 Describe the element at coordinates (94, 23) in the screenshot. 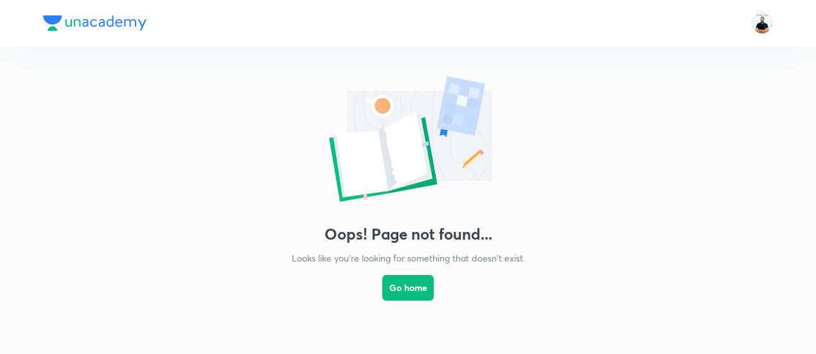

I see `a: Company Logo` at that location.